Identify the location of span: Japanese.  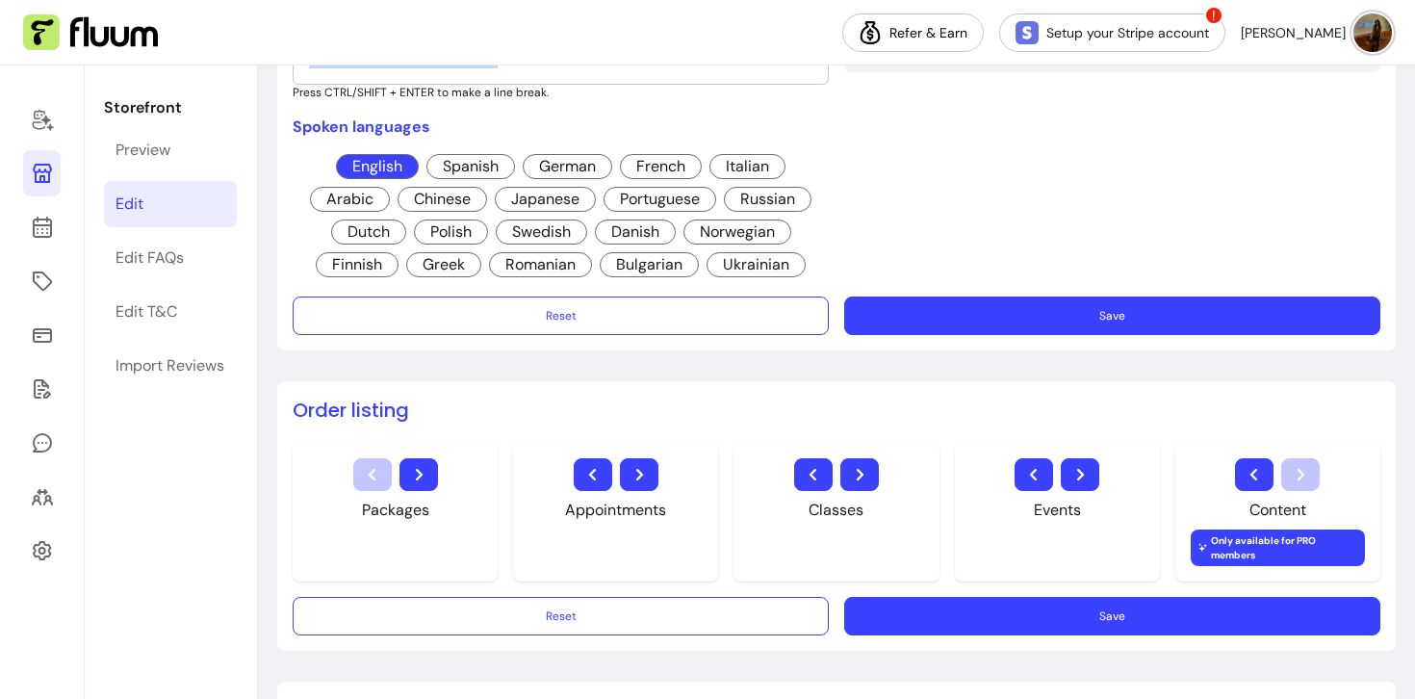
(545, 199).